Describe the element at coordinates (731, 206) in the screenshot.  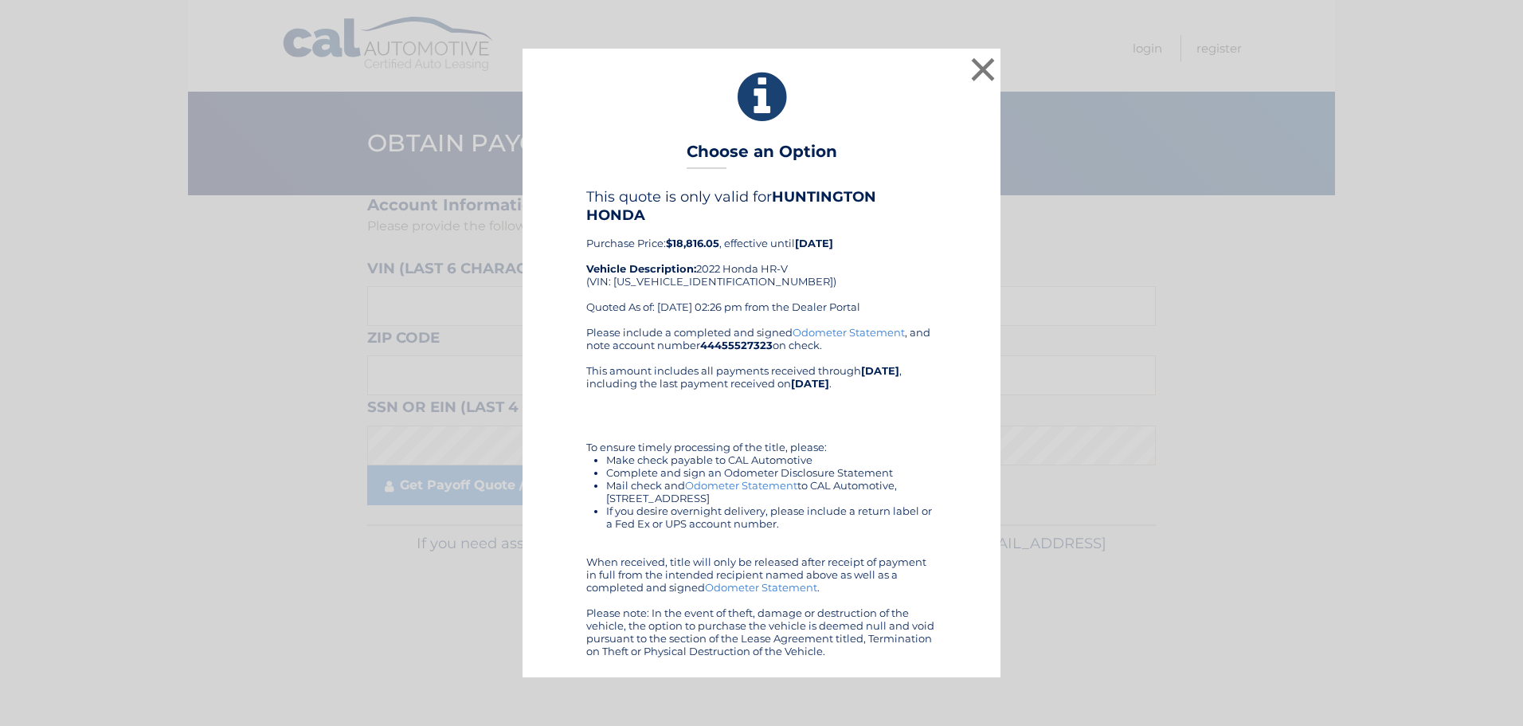
I see `b: HUNTINGTON HONDA` at that location.